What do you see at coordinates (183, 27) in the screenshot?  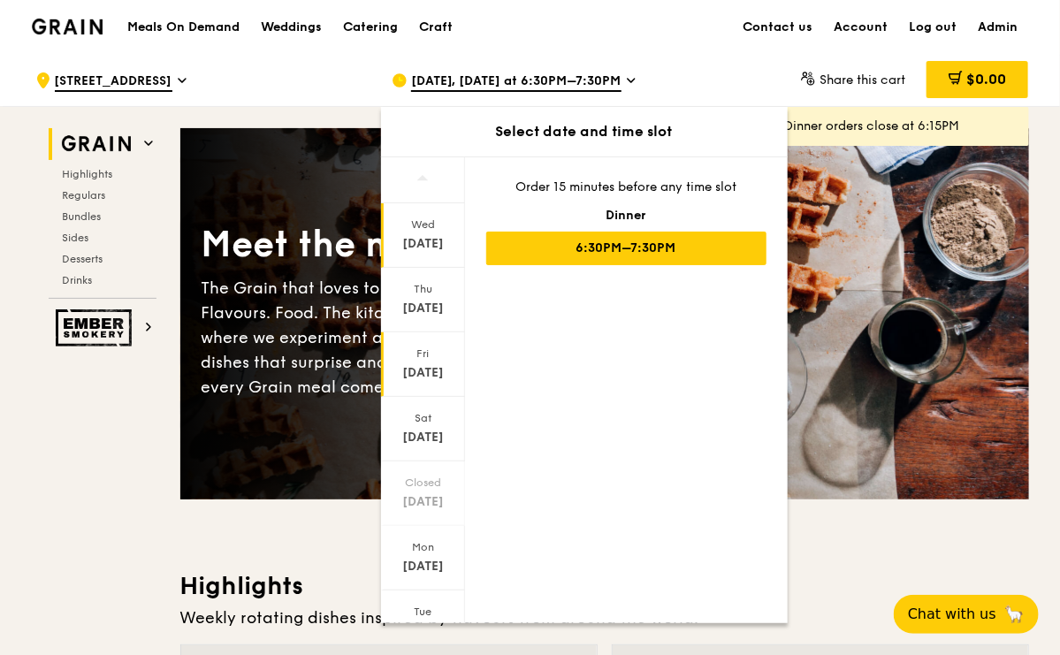 I see `h1: Meals On Demand` at bounding box center [183, 27].